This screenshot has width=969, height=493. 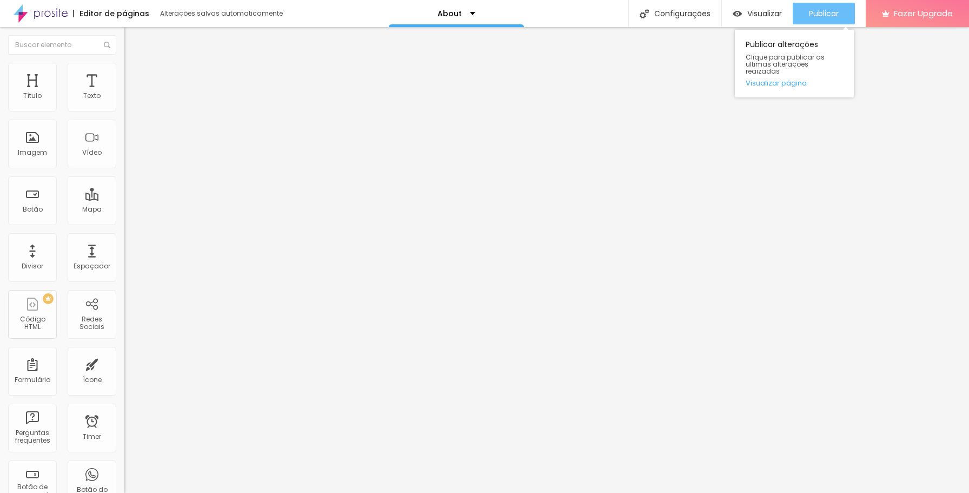 I want to click on div: Vídeo, so click(x=92, y=152).